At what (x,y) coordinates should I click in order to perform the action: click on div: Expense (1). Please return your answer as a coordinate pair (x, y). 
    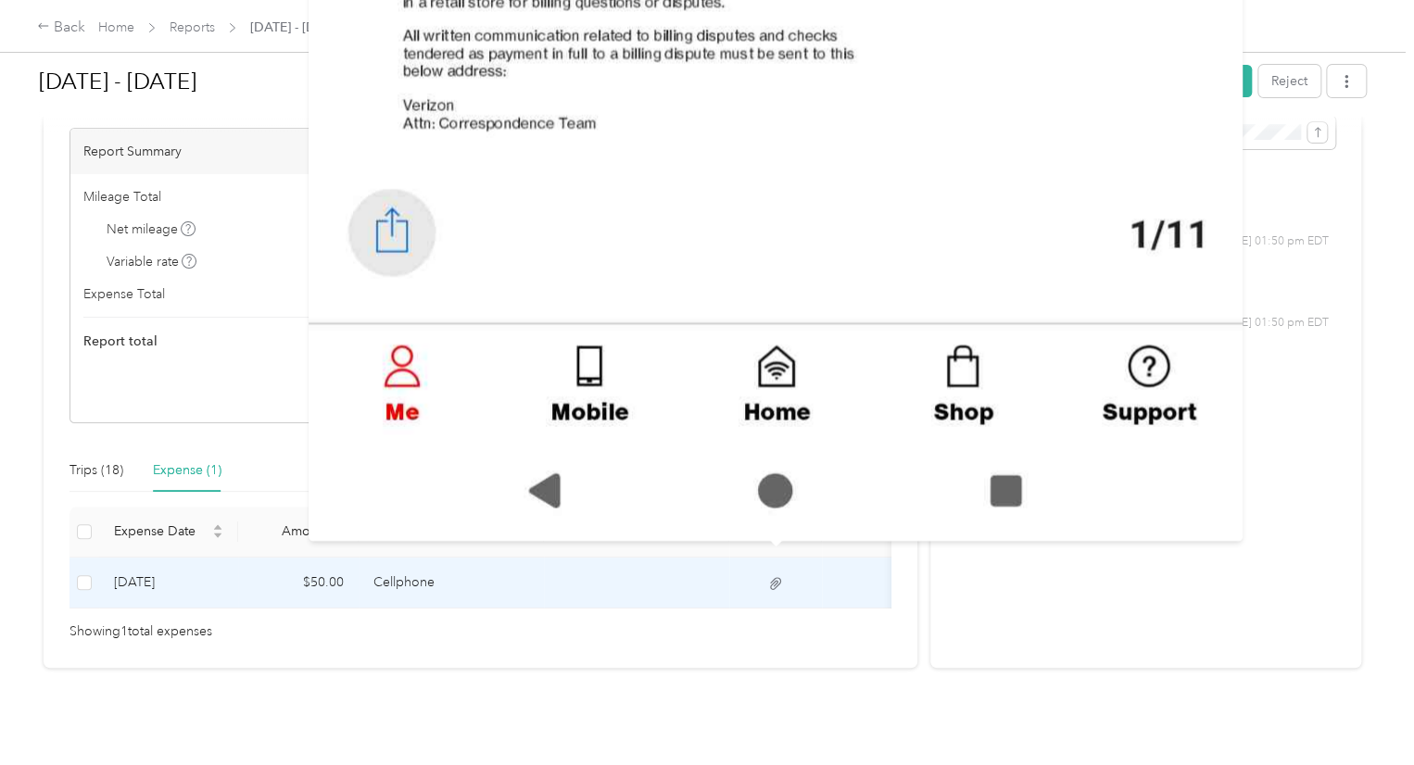
    Looking at the image, I should click on (187, 471).